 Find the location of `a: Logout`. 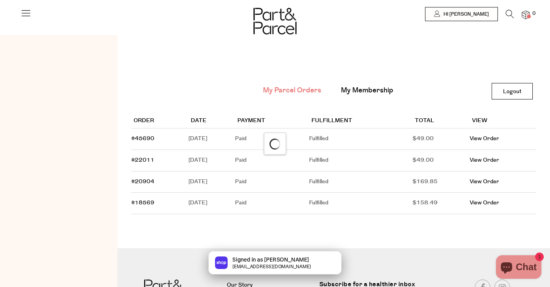

a: Logout is located at coordinates (512, 91).